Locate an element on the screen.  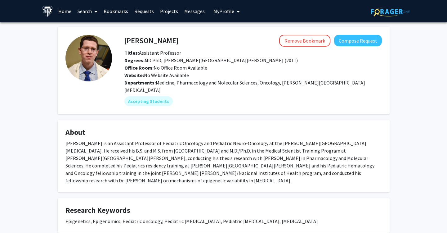
a: Projects is located at coordinates (169, 11).